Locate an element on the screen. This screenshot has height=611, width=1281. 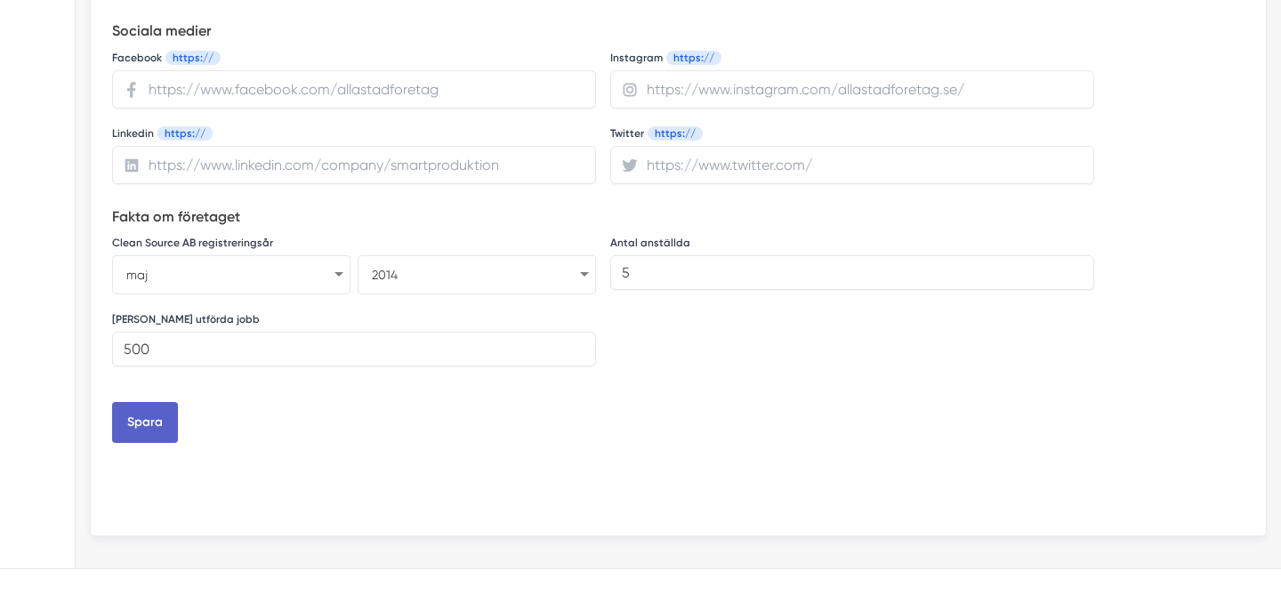
h5: Fakta om företaget is located at coordinates (603, 219).